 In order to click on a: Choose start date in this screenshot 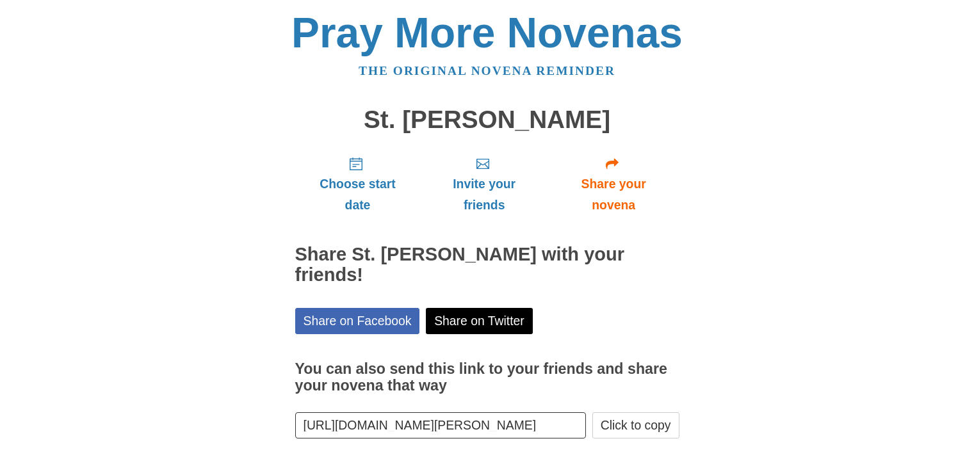, I will do `click(358, 184)`.